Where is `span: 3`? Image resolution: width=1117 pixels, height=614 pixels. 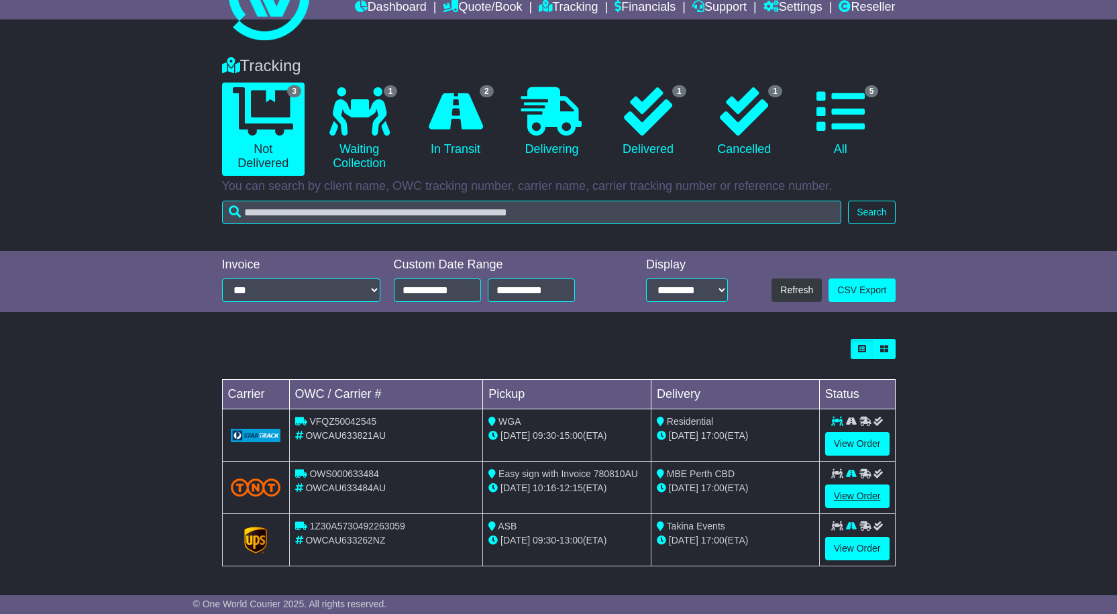 span: 3 is located at coordinates (294, 91).